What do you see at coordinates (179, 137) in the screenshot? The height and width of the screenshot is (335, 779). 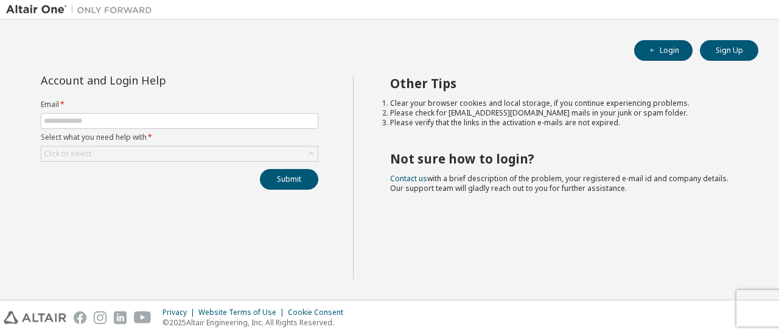 I see `label: Select what you need help with` at bounding box center [179, 137].